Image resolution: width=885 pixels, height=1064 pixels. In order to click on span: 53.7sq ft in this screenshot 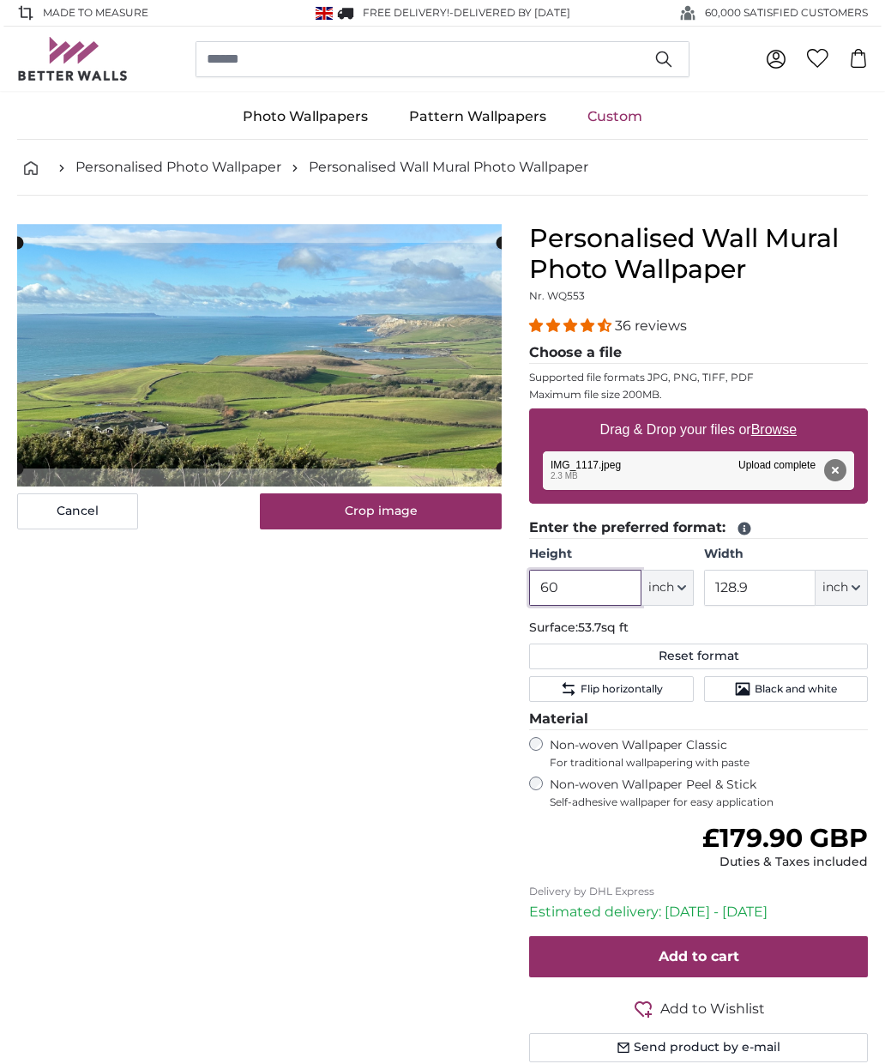, I will do `click(603, 627)`.